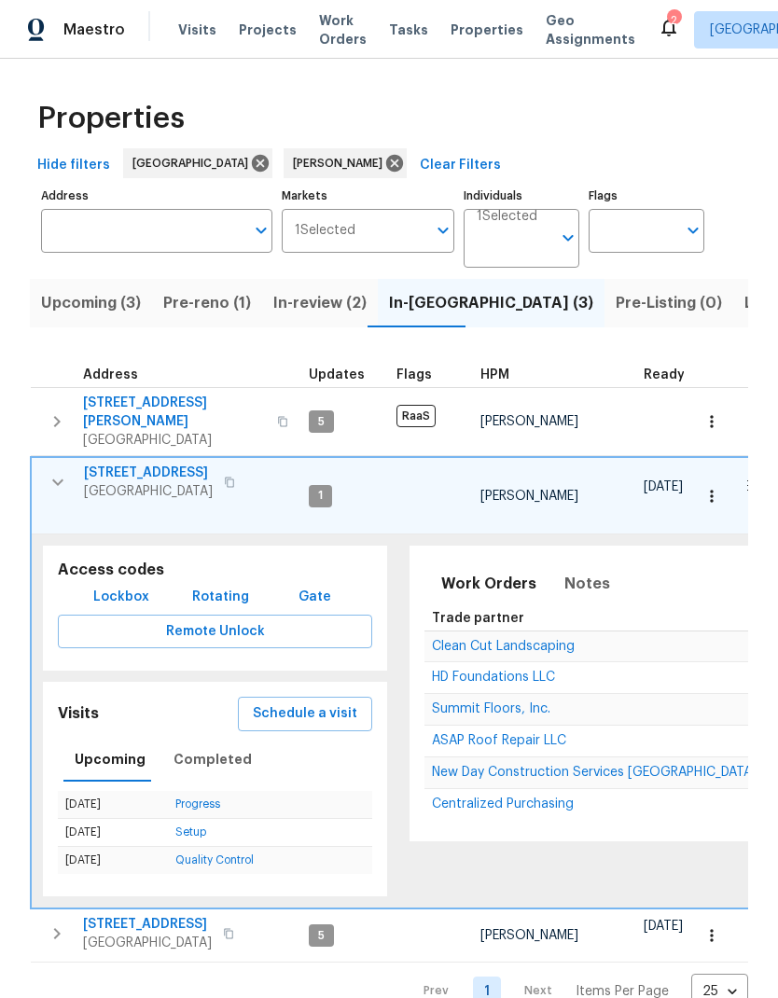 The height and width of the screenshot is (998, 778). What do you see at coordinates (220, 597) in the screenshot?
I see `span: Rotating` at bounding box center [220, 597].